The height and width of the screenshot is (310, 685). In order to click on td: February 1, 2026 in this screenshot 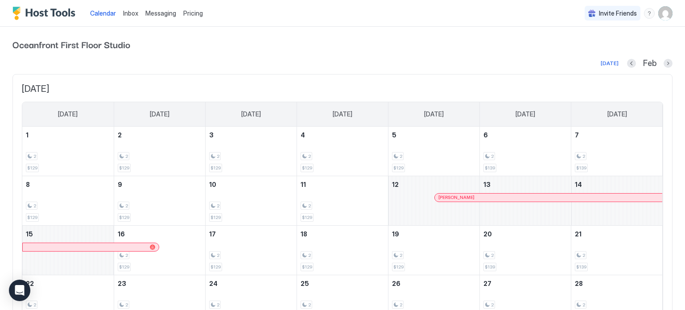, I will do `click(68, 151)`.